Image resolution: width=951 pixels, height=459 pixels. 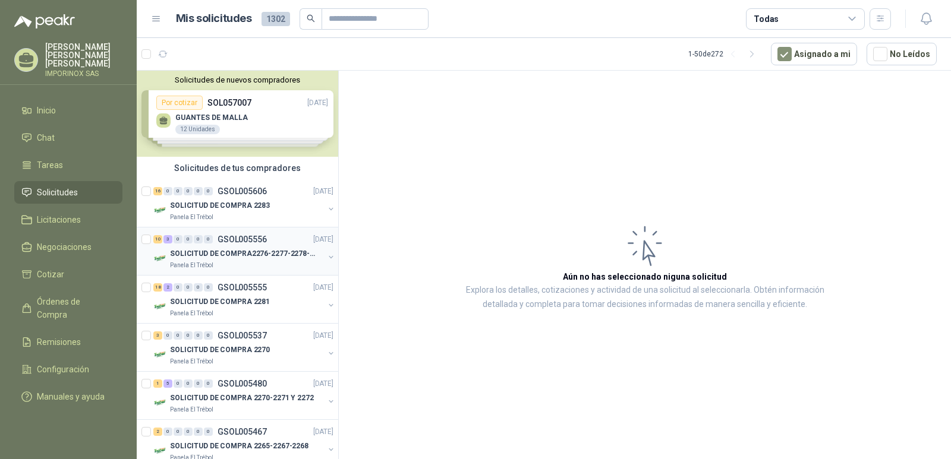 What do you see at coordinates (158, 191) in the screenshot?
I see `div: 16` at bounding box center [158, 191].